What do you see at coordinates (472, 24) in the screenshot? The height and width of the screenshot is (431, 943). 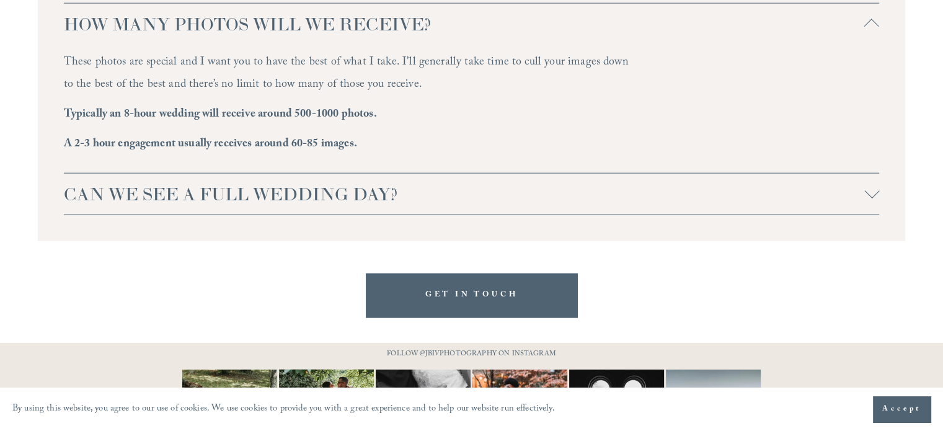 I see `button: HOW MANY PHOTOS WILL WE RECEIVE?` at bounding box center [472, 24].